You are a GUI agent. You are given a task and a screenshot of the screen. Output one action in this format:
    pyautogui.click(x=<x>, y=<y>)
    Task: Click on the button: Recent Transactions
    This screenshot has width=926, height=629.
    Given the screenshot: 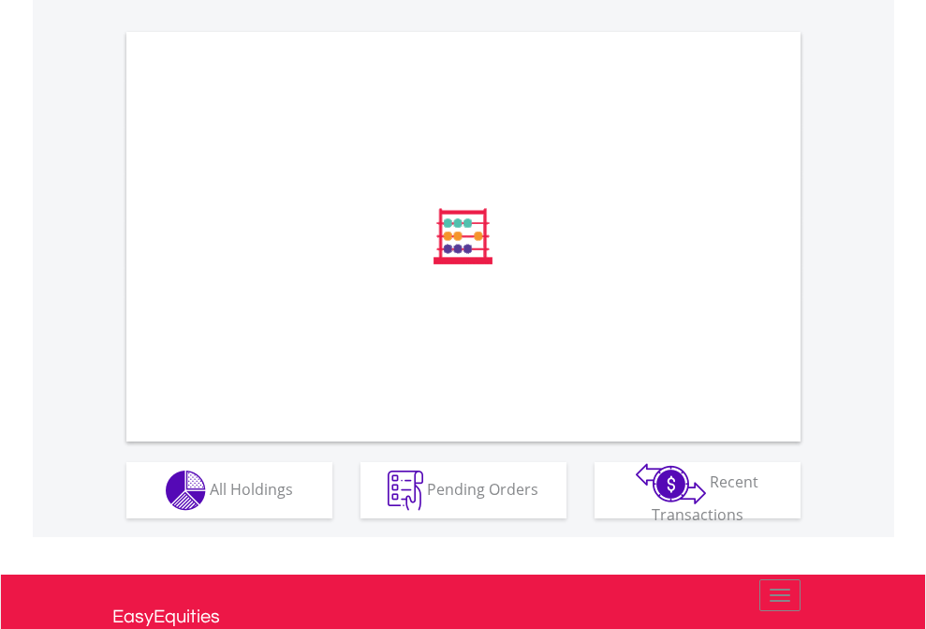 What is the action you would take?
    pyautogui.click(x=698, y=490)
    